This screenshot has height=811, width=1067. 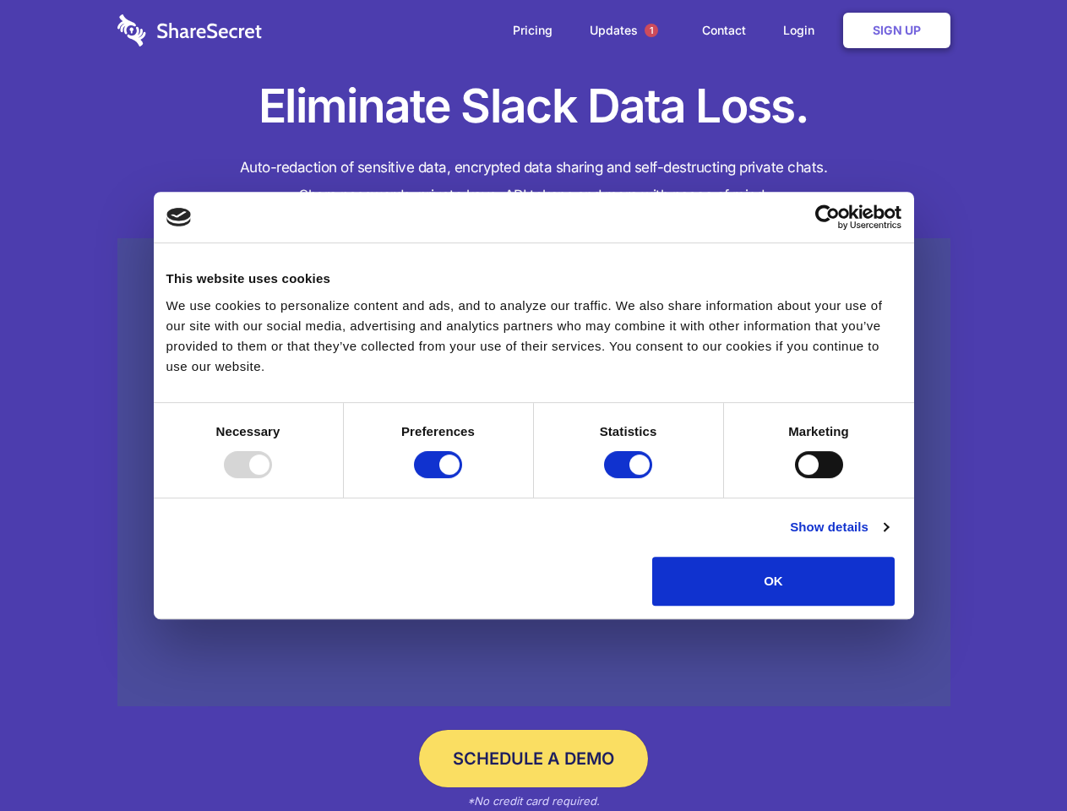 What do you see at coordinates (534, 279) in the screenshot?
I see `div: This website uses cookies` at bounding box center [534, 279].